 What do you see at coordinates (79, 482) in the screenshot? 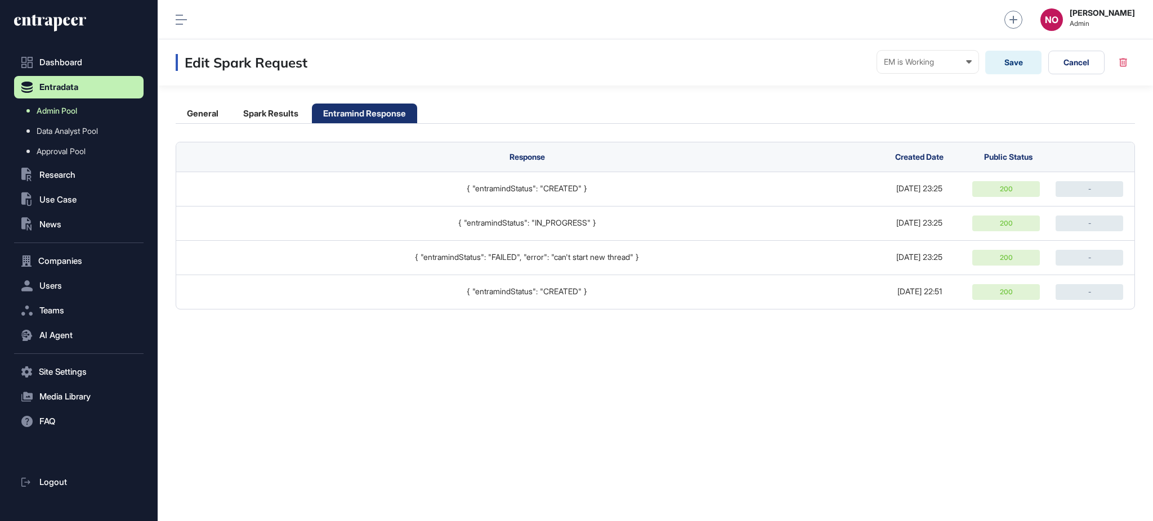
I see `a: Logout` at bounding box center [79, 482].